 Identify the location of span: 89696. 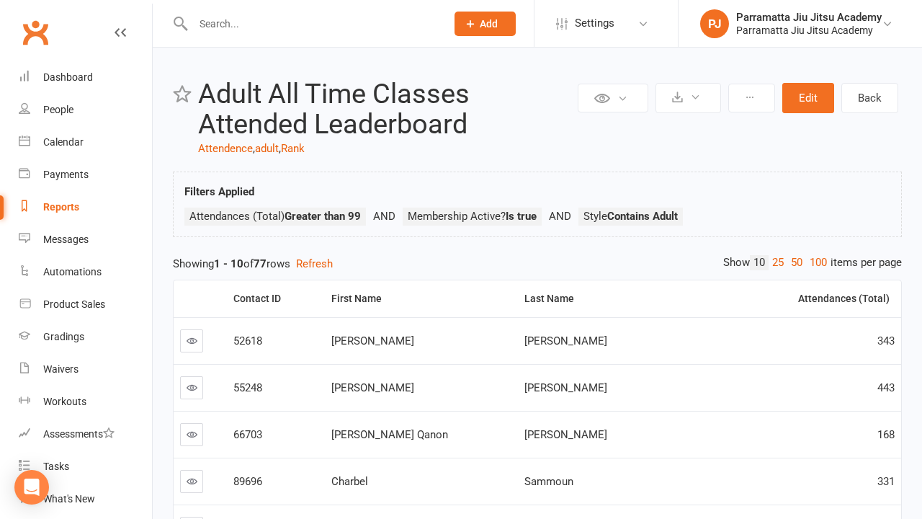
(248, 481).